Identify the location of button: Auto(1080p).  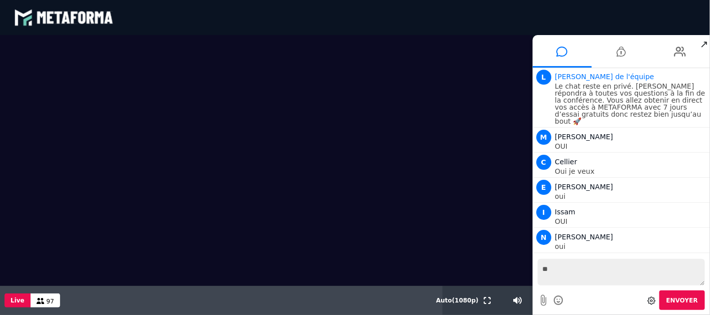
(457, 300).